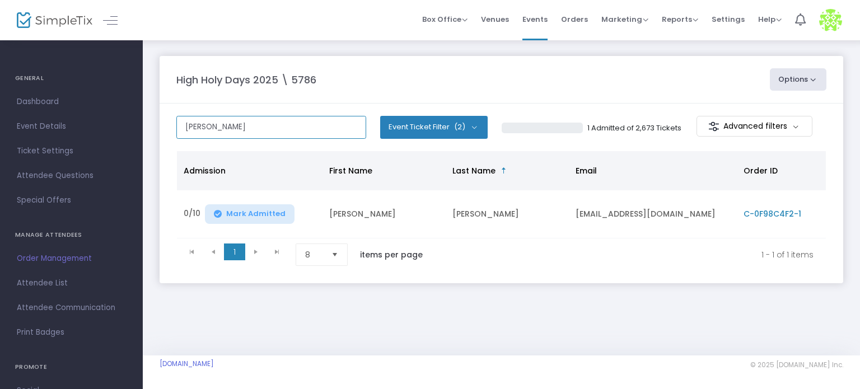 This screenshot has height=389, width=860. What do you see at coordinates (235, 252) in the screenshot?
I see `span: Page 1` at bounding box center [235, 252].